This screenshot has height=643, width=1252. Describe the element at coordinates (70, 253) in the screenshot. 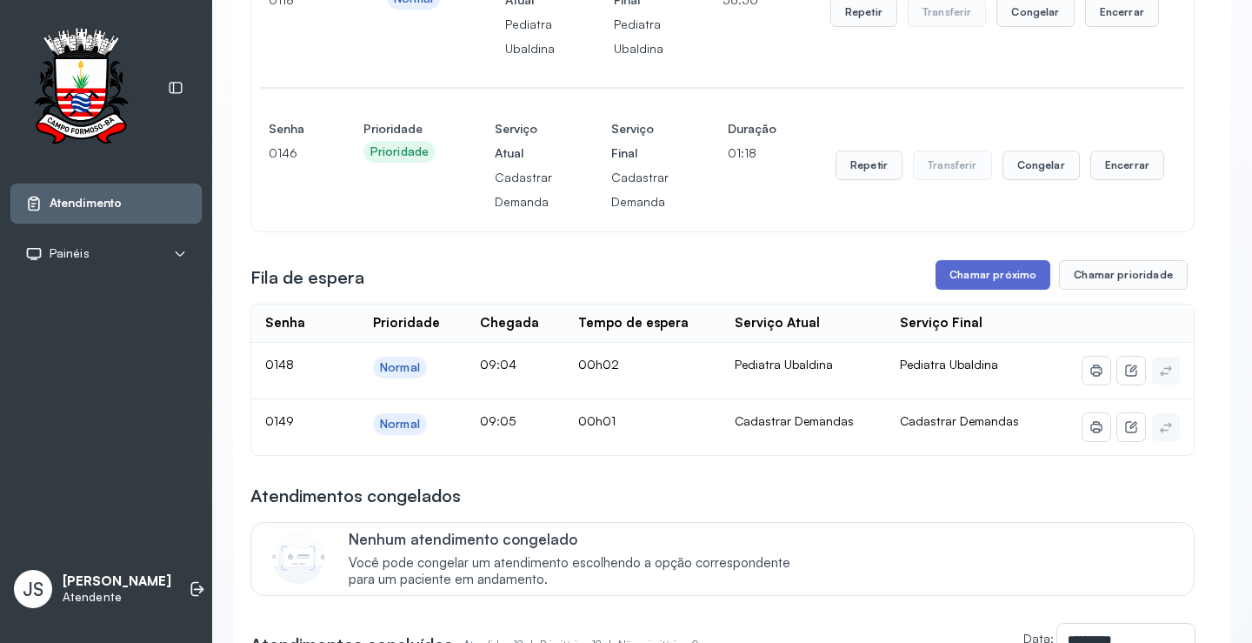

I see `span: Painéis` at that location.